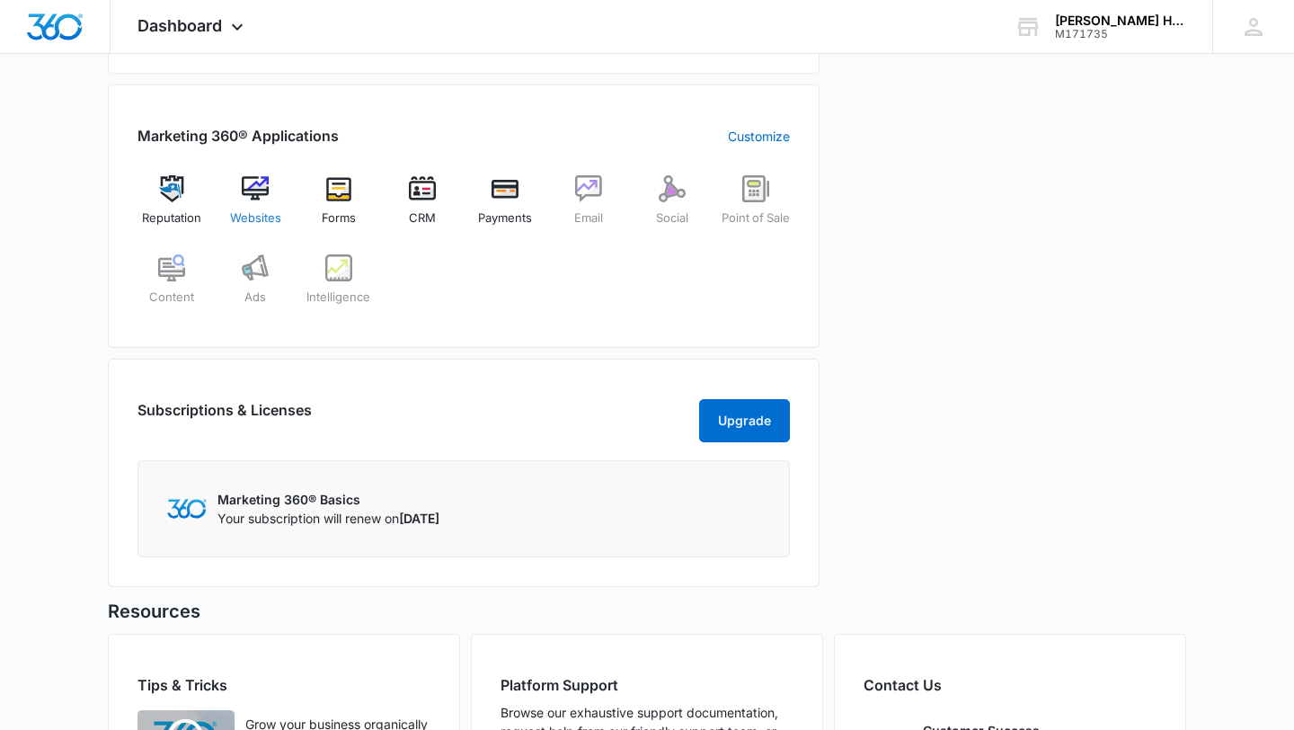 The width and height of the screenshot is (1294, 730). Describe the element at coordinates (422, 218) in the screenshot. I see `span: CRM` at that location.